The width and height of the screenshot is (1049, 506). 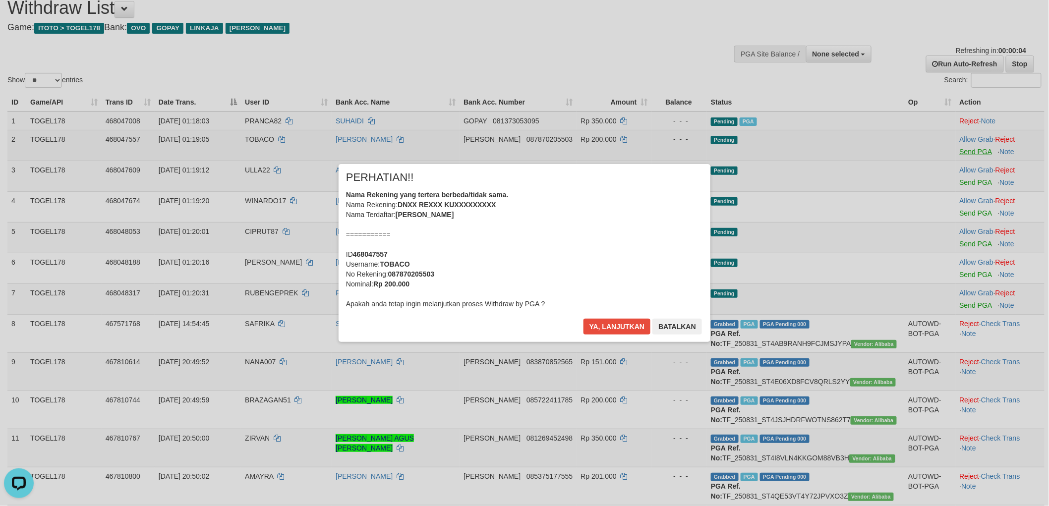 I want to click on b: DNXX REXXX KUXXXXXXXXX, so click(x=447, y=205).